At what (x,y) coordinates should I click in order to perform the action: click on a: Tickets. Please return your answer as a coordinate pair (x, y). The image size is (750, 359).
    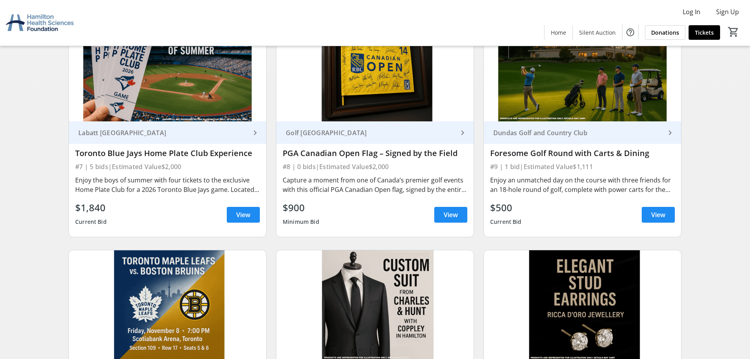
    Looking at the image, I should click on (705, 32).